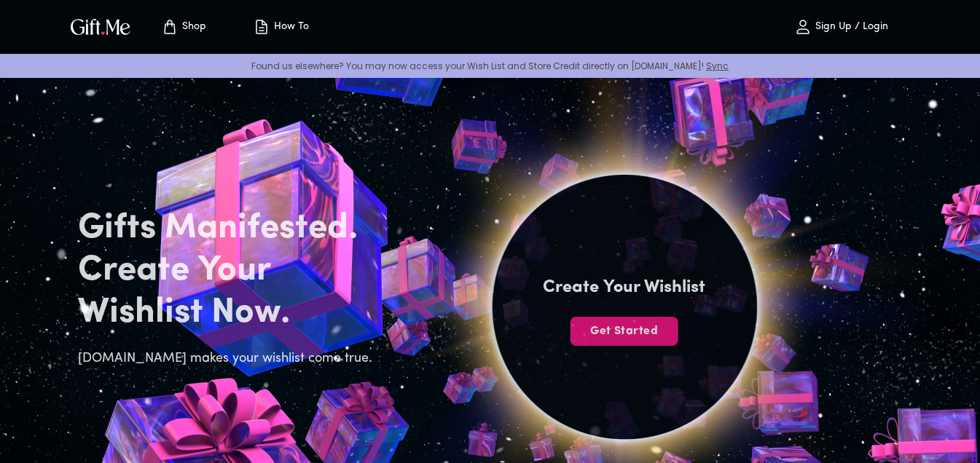 Image resolution: width=980 pixels, height=463 pixels. What do you see at coordinates (229, 229) in the screenshot?
I see `h2: Gifts Manifested.` at bounding box center [229, 229].